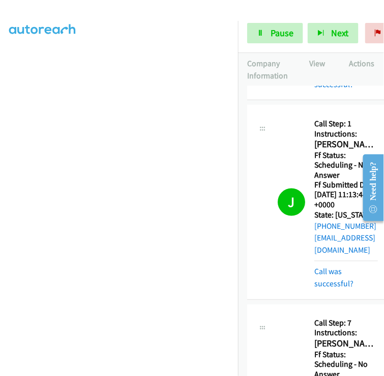 The width and height of the screenshot is (384, 376). What do you see at coordinates (340, 33) in the screenshot?
I see `span: Next` at bounding box center [340, 33].